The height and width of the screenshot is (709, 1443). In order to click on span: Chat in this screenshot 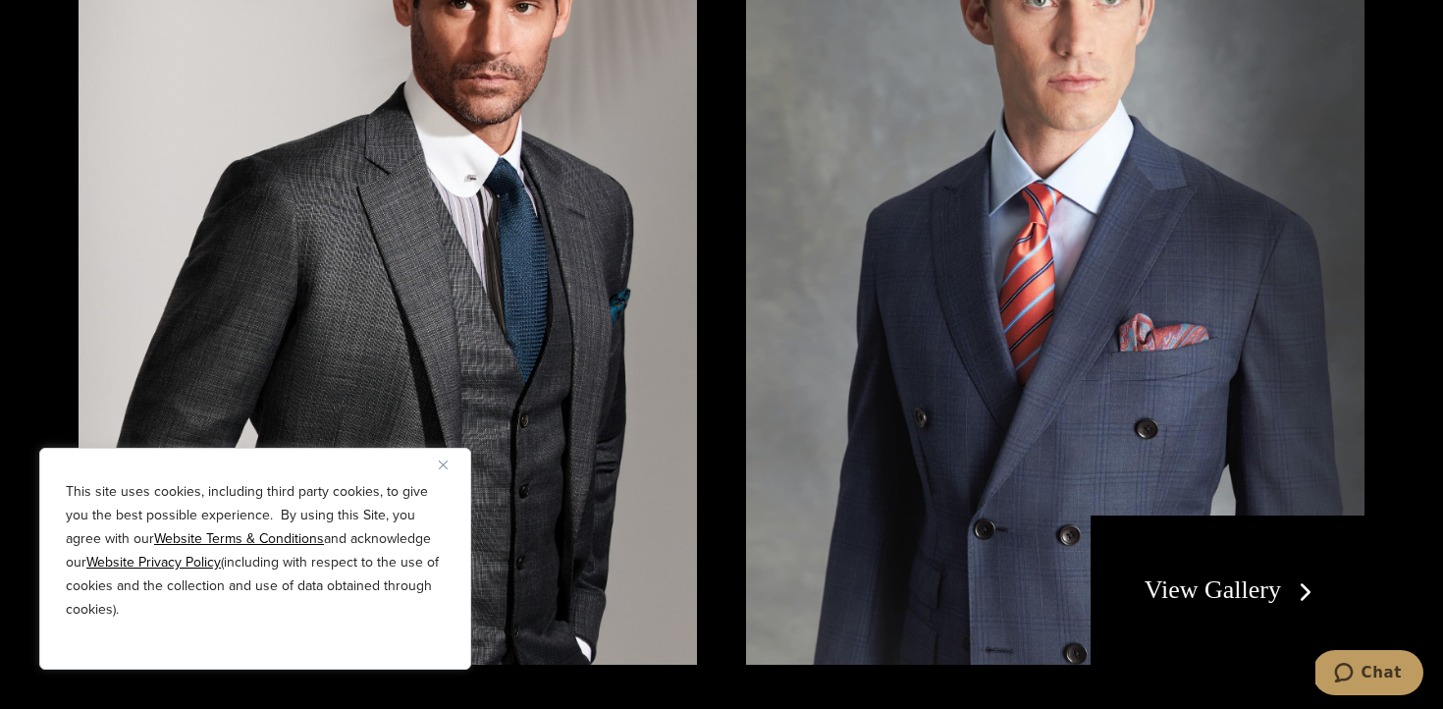, I will do `click(66, 23)`.